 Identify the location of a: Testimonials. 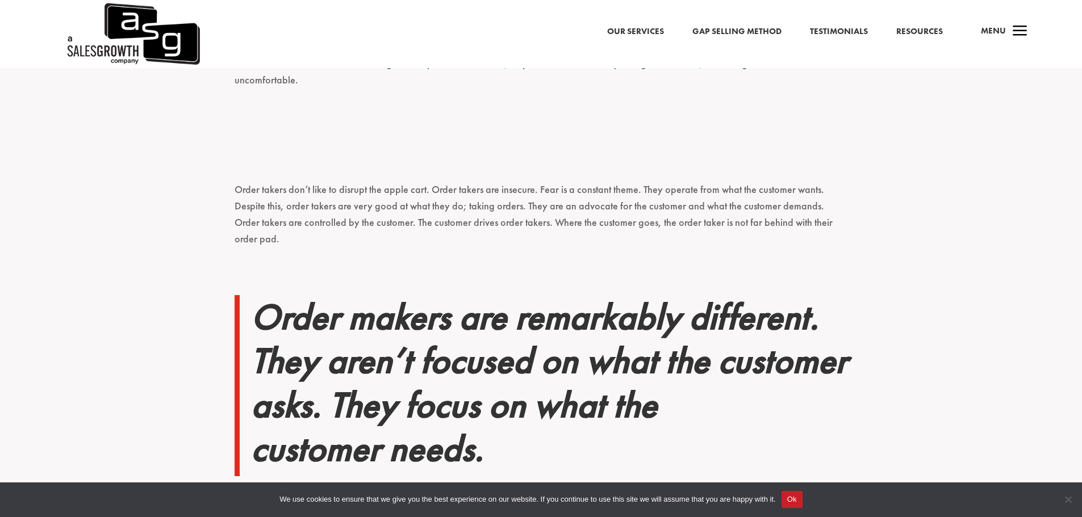
(839, 32).